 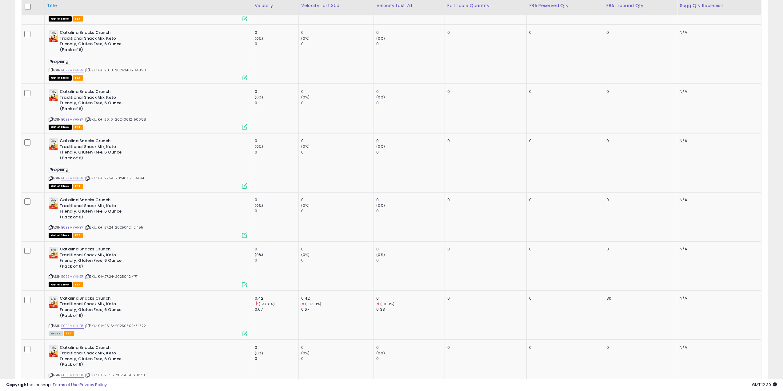 I want to click on div: seller snap | |, so click(x=56, y=385).